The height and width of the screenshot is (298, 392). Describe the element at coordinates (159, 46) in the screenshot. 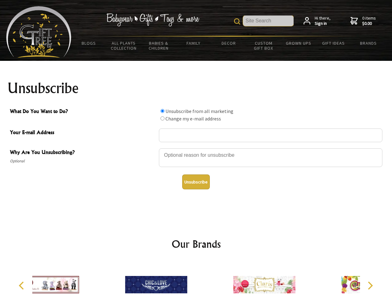

I see `a: Babies & Children` at that location.